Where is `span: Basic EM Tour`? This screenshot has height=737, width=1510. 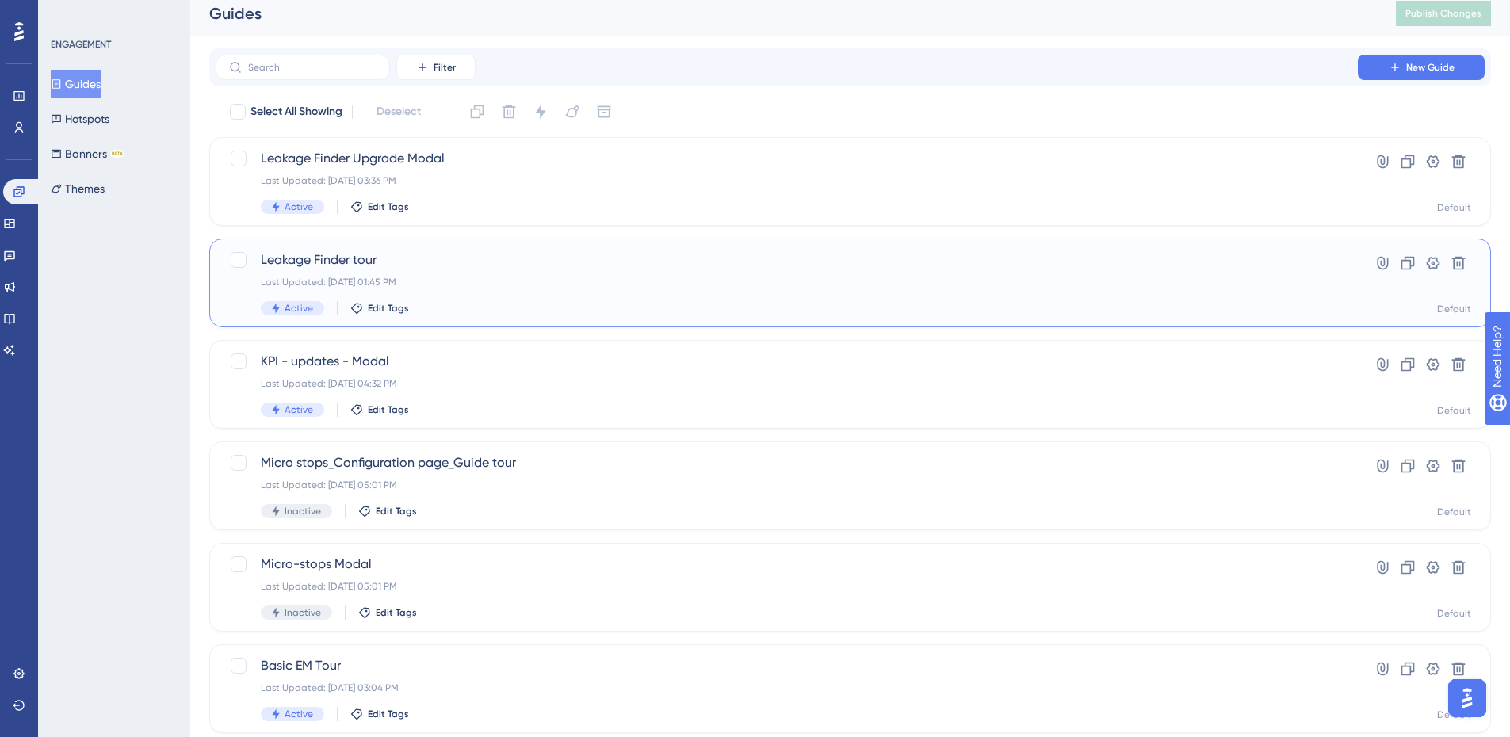 span: Basic EM Tour is located at coordinates (786, 666).